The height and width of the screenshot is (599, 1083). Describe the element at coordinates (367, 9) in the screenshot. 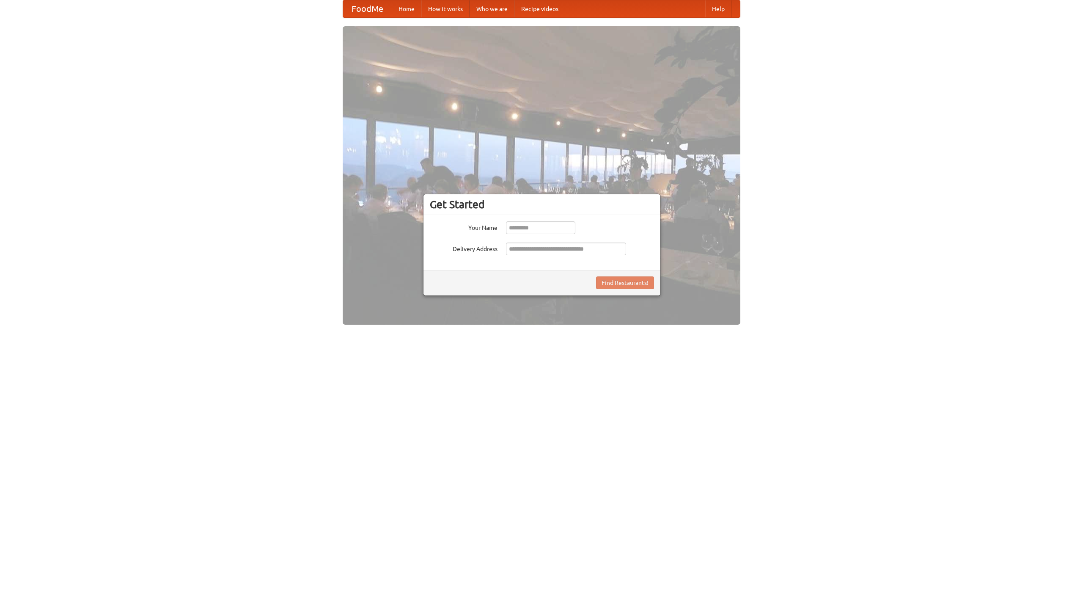

I see `a: FoodMe` at that location.